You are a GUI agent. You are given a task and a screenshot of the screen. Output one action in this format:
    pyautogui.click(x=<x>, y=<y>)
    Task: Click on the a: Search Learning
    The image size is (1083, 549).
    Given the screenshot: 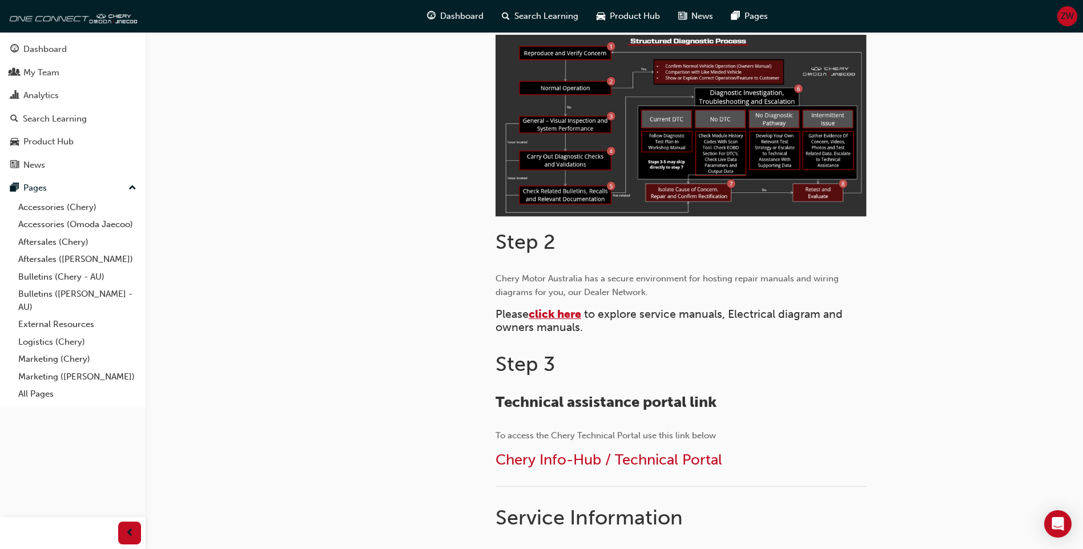 What is the action you would take?
    pyautogui.click(x=73, y=119)
    